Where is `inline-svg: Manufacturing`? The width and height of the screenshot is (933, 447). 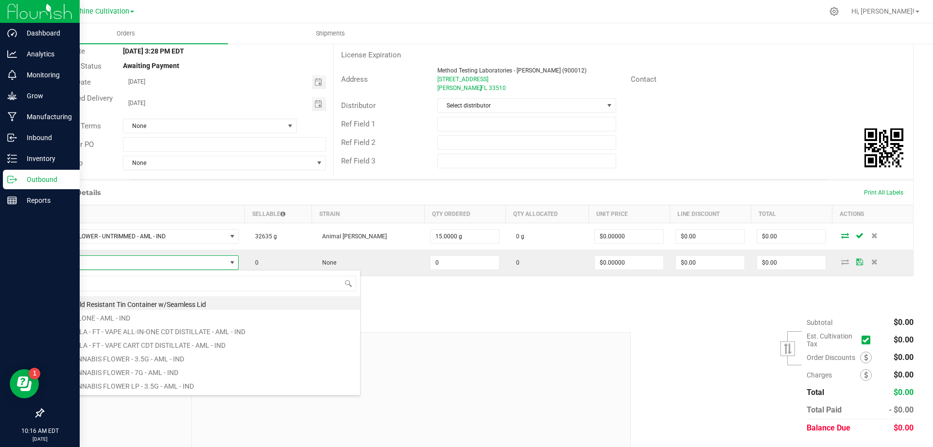 inline-svg: Manufacturing is located at coordinates (12, 117).